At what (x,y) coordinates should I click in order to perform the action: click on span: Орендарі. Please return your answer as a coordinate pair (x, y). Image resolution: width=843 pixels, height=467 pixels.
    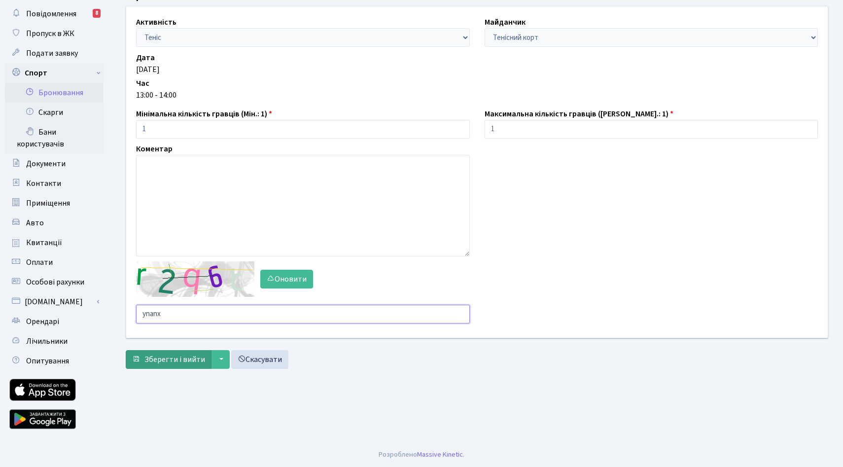
    Looking at the image, I should click on (42, 322).